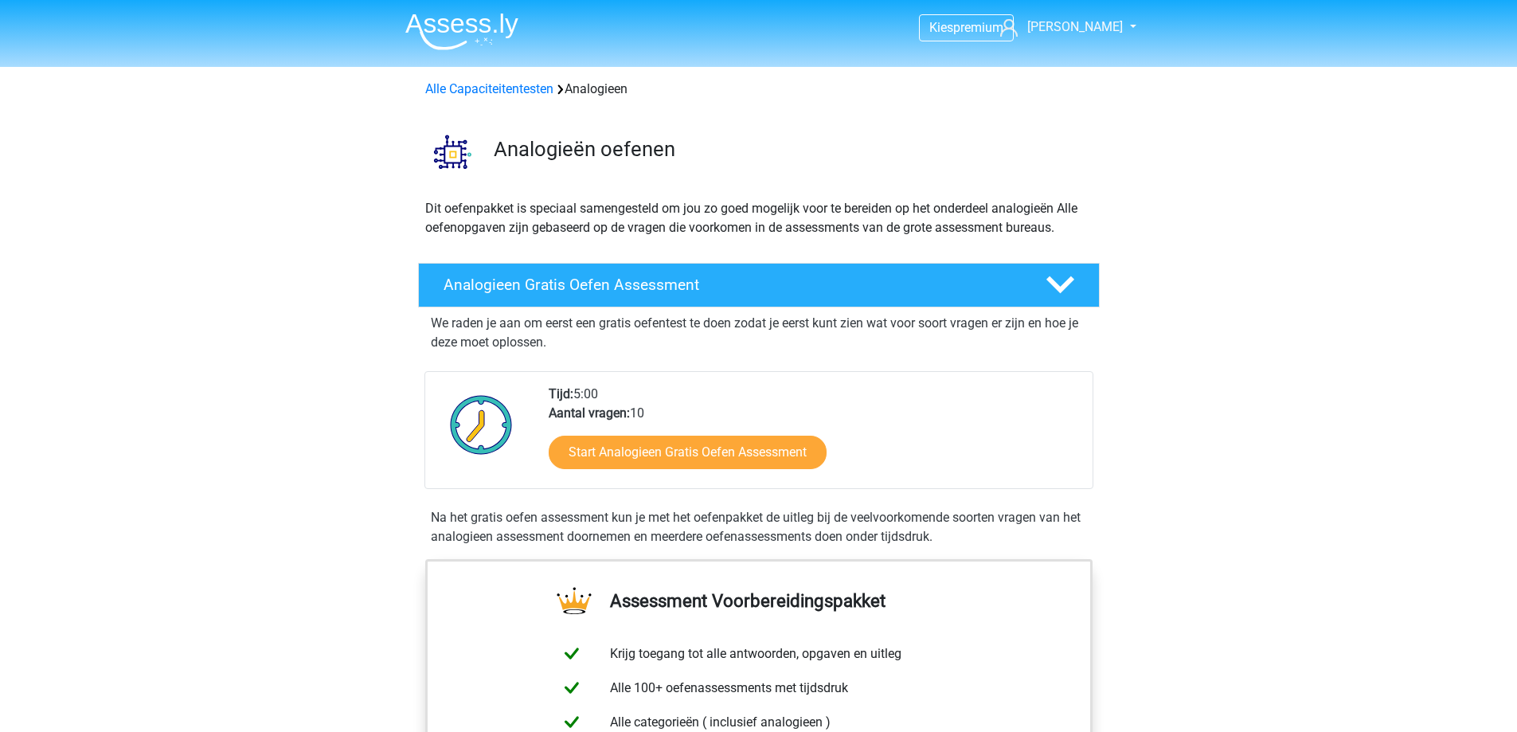  Describe the element at coordinates (687, 452) in the screenshot. I see `a: Start Analogieen Gratis Oefen Assessment` at that location.